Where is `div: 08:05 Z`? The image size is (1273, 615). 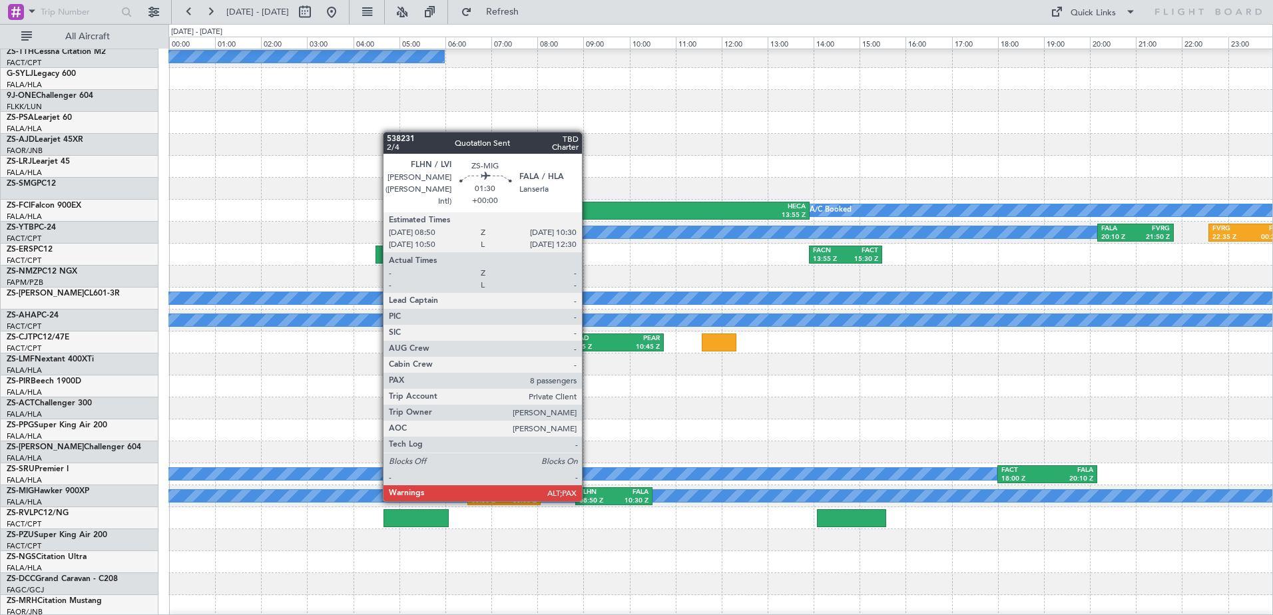 div: 08:05 Z is located at coordinates (515, 348).